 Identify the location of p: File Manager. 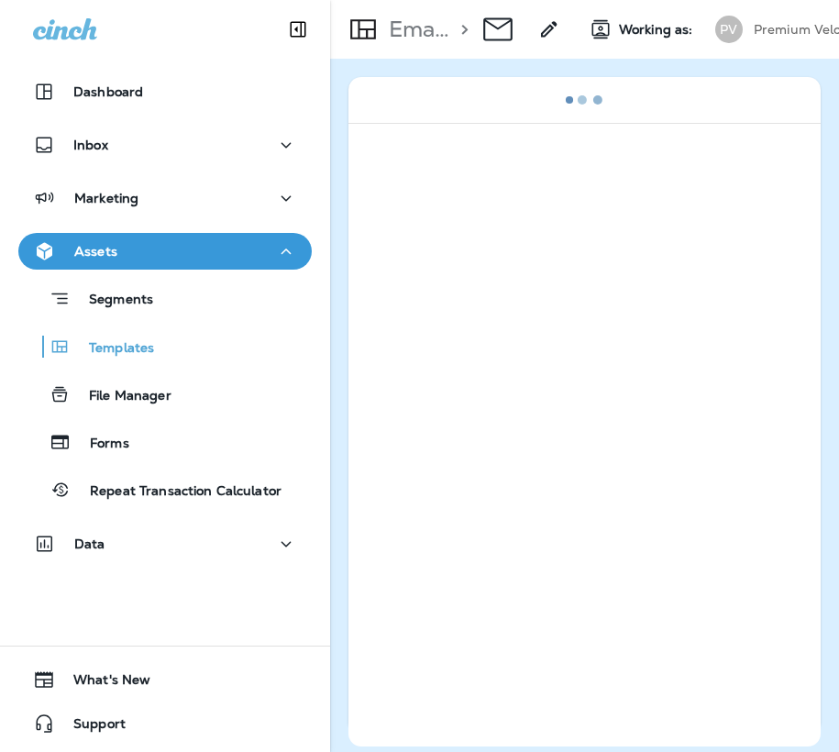
(121, 396).